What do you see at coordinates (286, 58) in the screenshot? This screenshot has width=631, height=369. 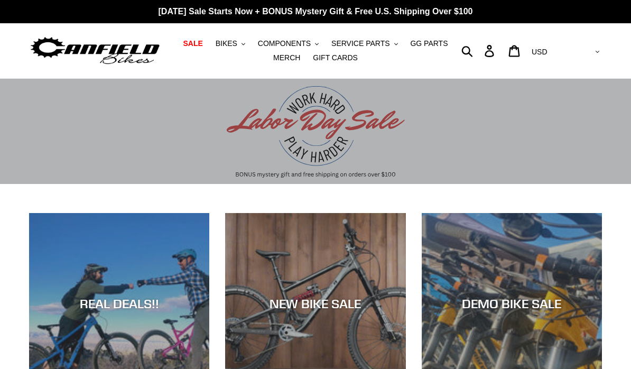 I see `a: MERCH` at bounding box center [286, 58].